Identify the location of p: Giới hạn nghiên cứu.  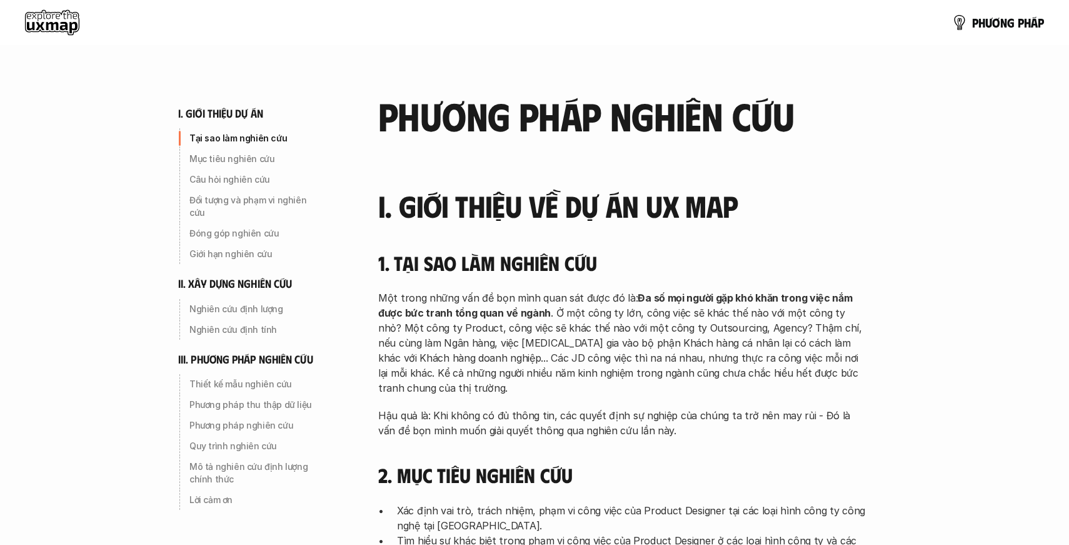
(256, 254).